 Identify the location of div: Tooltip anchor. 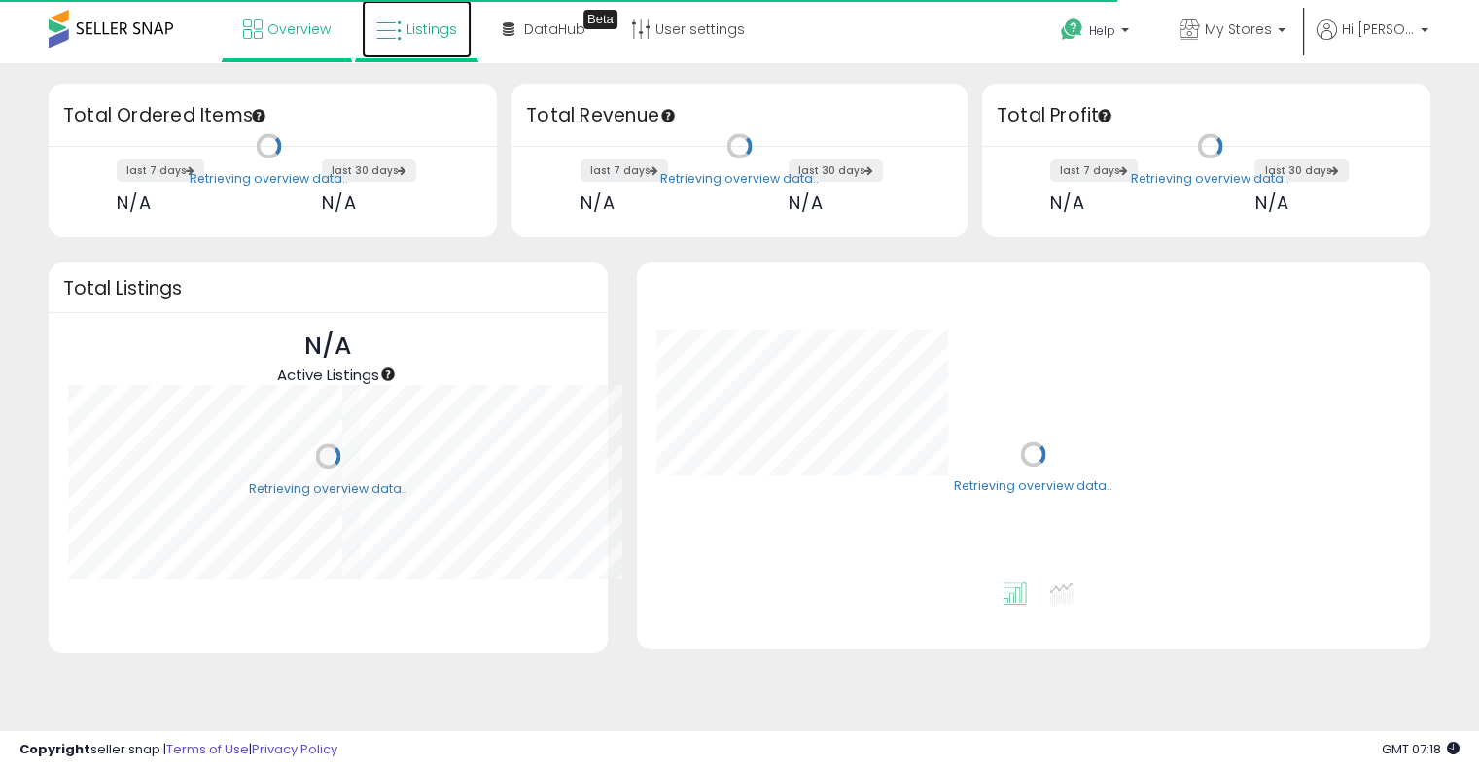
(600, 19).